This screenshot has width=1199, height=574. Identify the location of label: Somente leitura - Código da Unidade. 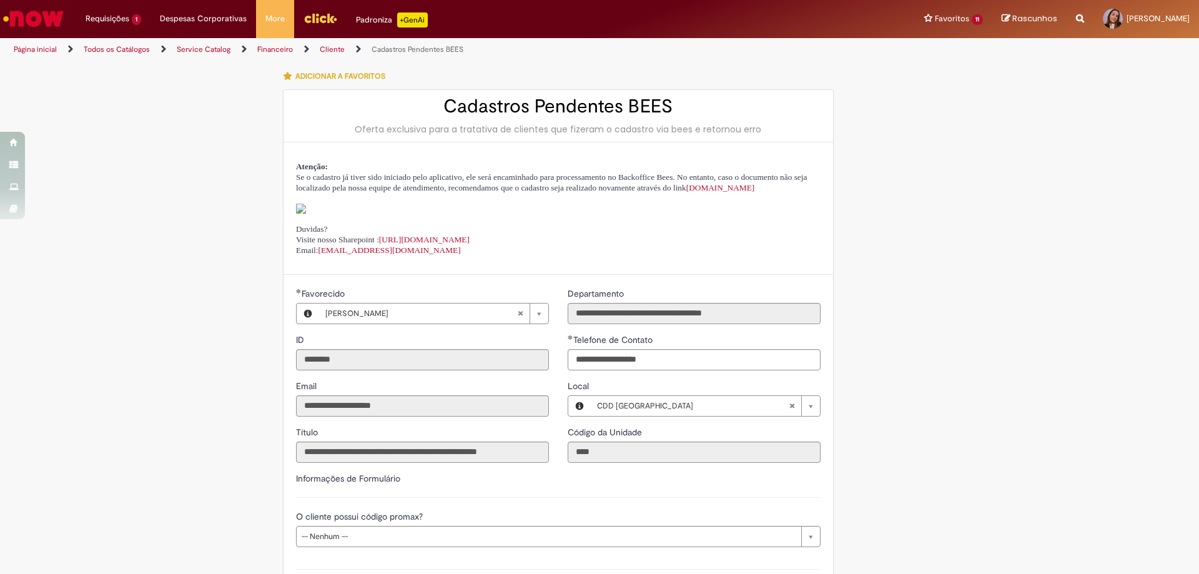
(606, 432).